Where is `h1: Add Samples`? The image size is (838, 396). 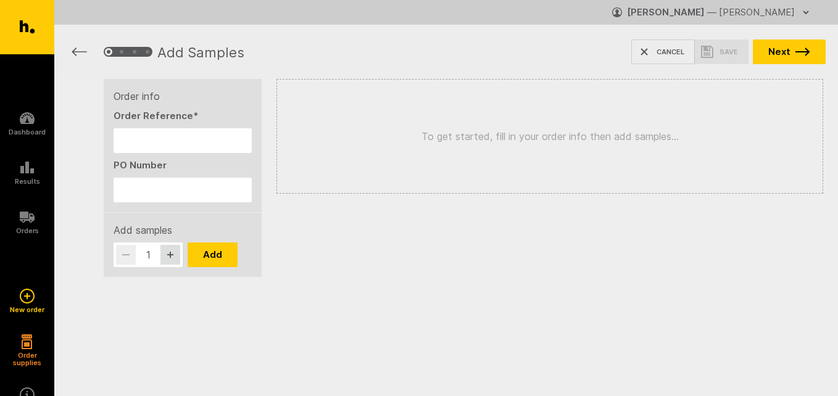 h1: Add Samples is located at coordinates (200, 52).